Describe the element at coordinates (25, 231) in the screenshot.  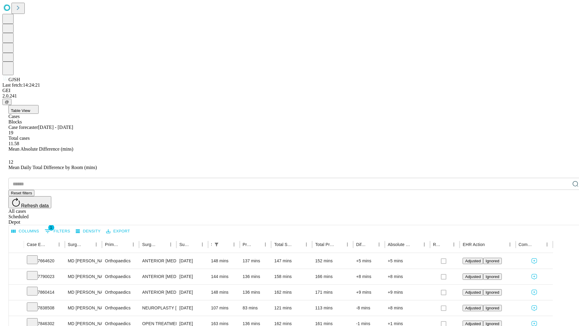
I see `button: Select columns` at that location.